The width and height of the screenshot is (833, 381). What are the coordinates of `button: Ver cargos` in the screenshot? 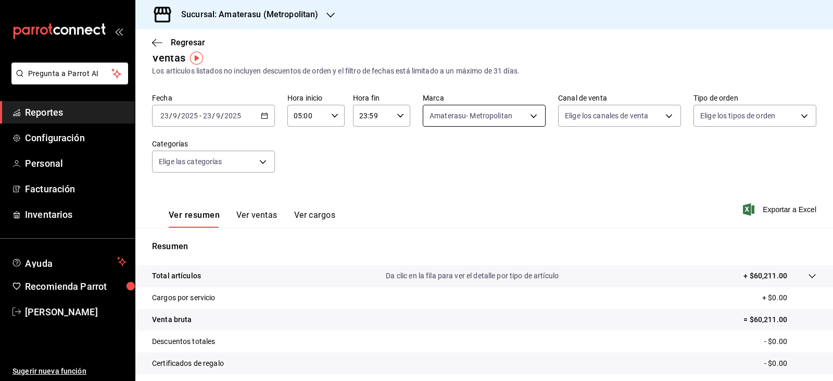 It's located at (315, 219).